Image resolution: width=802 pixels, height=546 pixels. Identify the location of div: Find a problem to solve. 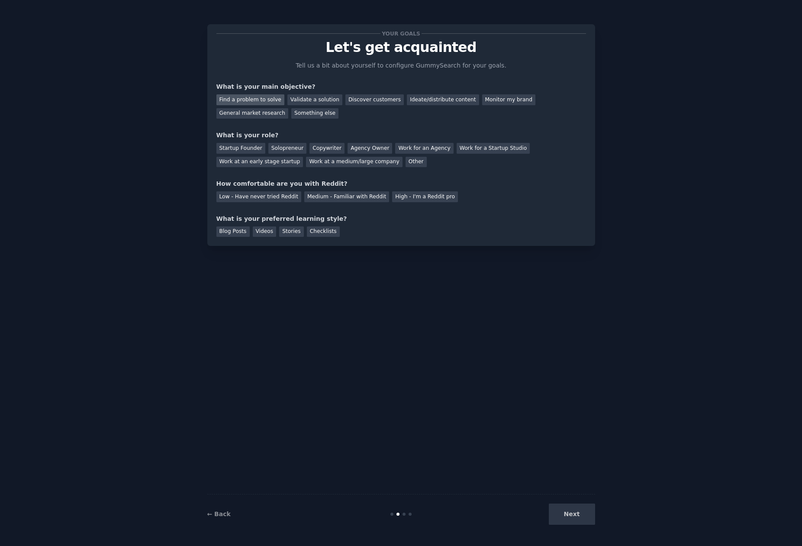
(250, 100).